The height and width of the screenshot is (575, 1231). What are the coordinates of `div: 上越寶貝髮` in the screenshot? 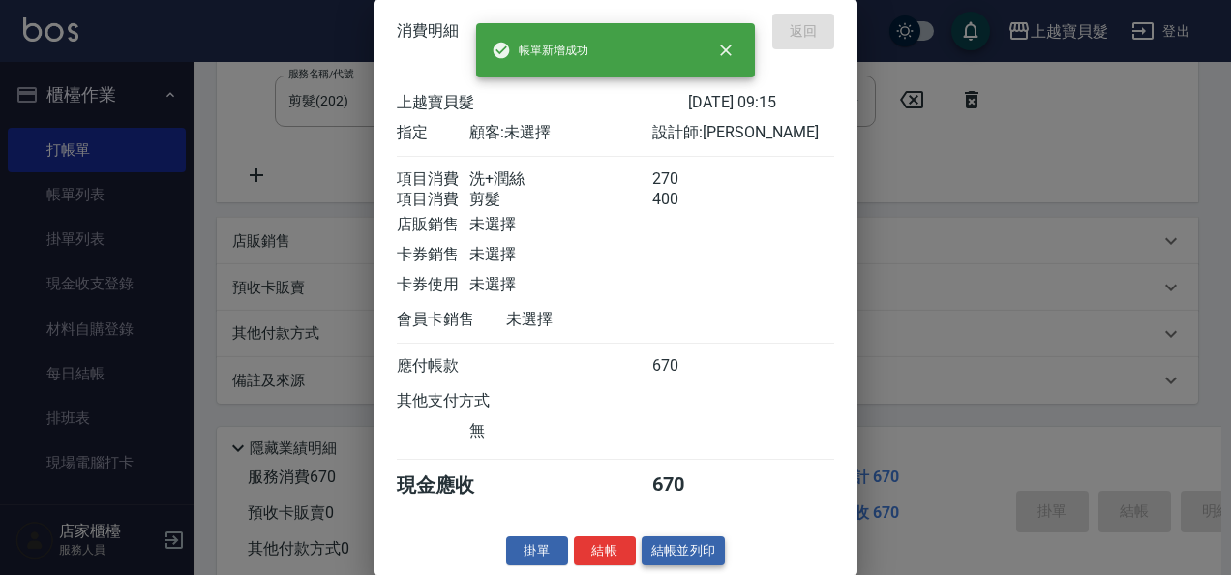 It's located at (542, 103).